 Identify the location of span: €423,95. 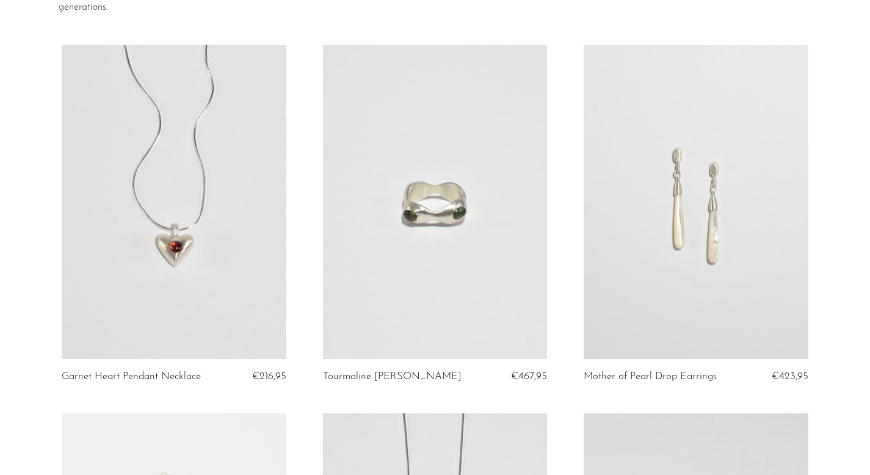
(790, 376).